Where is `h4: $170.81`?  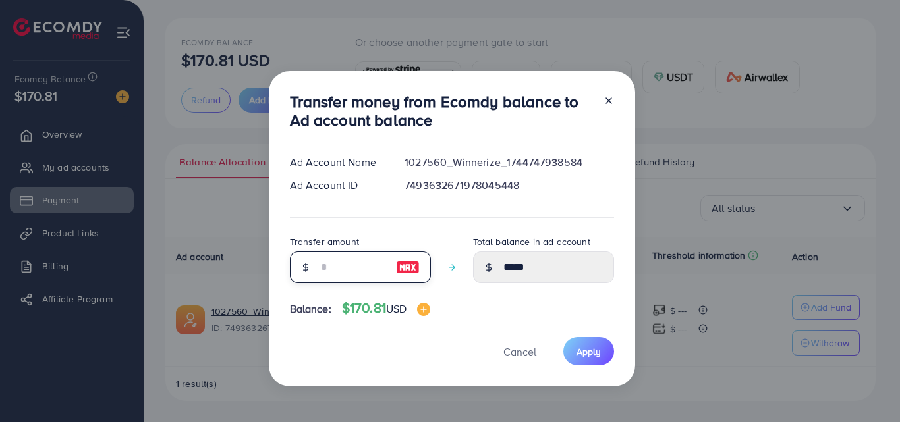
h4: $170.81 is located at coordinates (386, 308).